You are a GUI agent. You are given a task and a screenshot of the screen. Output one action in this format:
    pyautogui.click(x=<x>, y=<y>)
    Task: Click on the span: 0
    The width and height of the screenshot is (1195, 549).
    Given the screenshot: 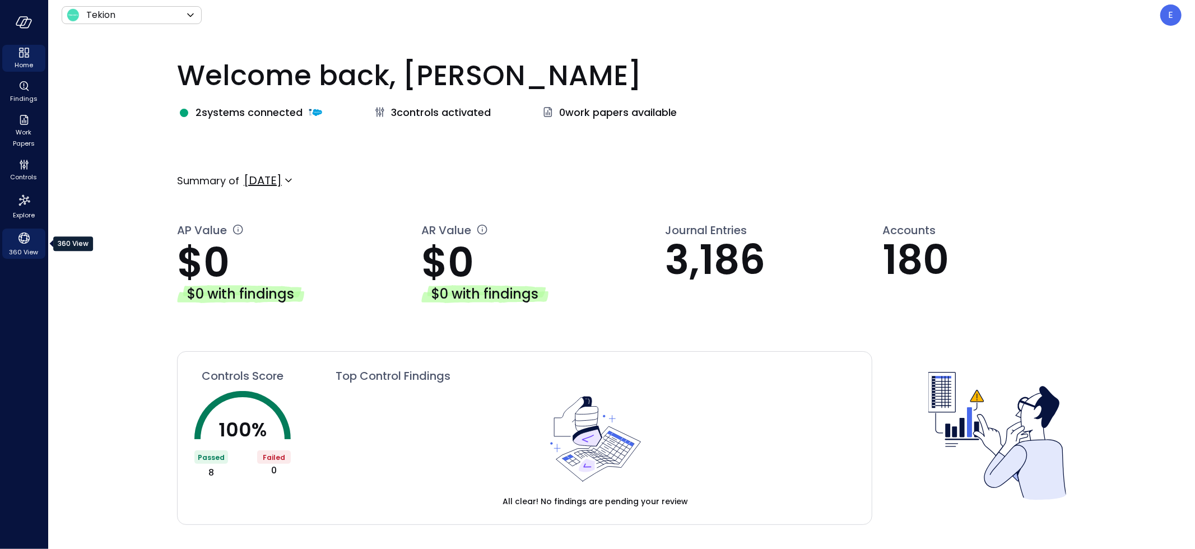 What is the action you would take?
    pyautogui.click(x=274, y=471)
    